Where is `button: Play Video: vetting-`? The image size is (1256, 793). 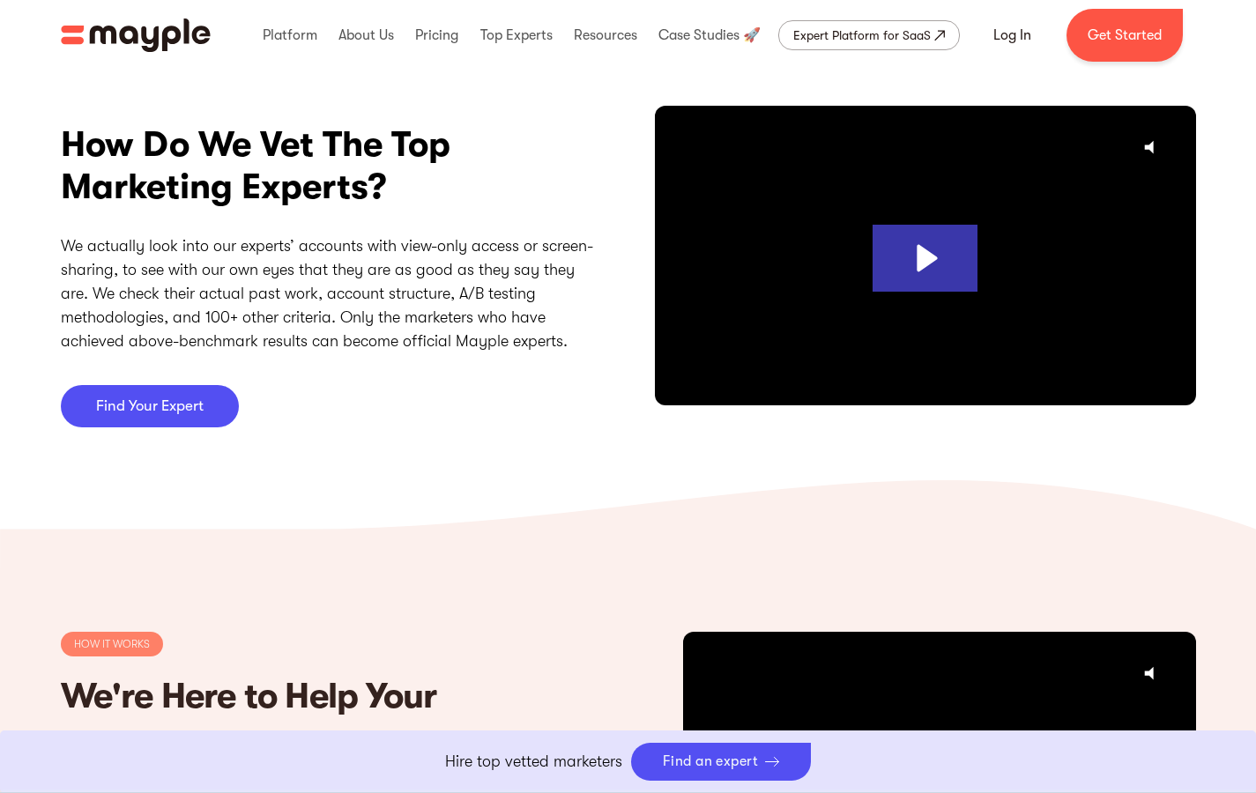
button: Play Video: vetting- is located at coordinates (926, 258).